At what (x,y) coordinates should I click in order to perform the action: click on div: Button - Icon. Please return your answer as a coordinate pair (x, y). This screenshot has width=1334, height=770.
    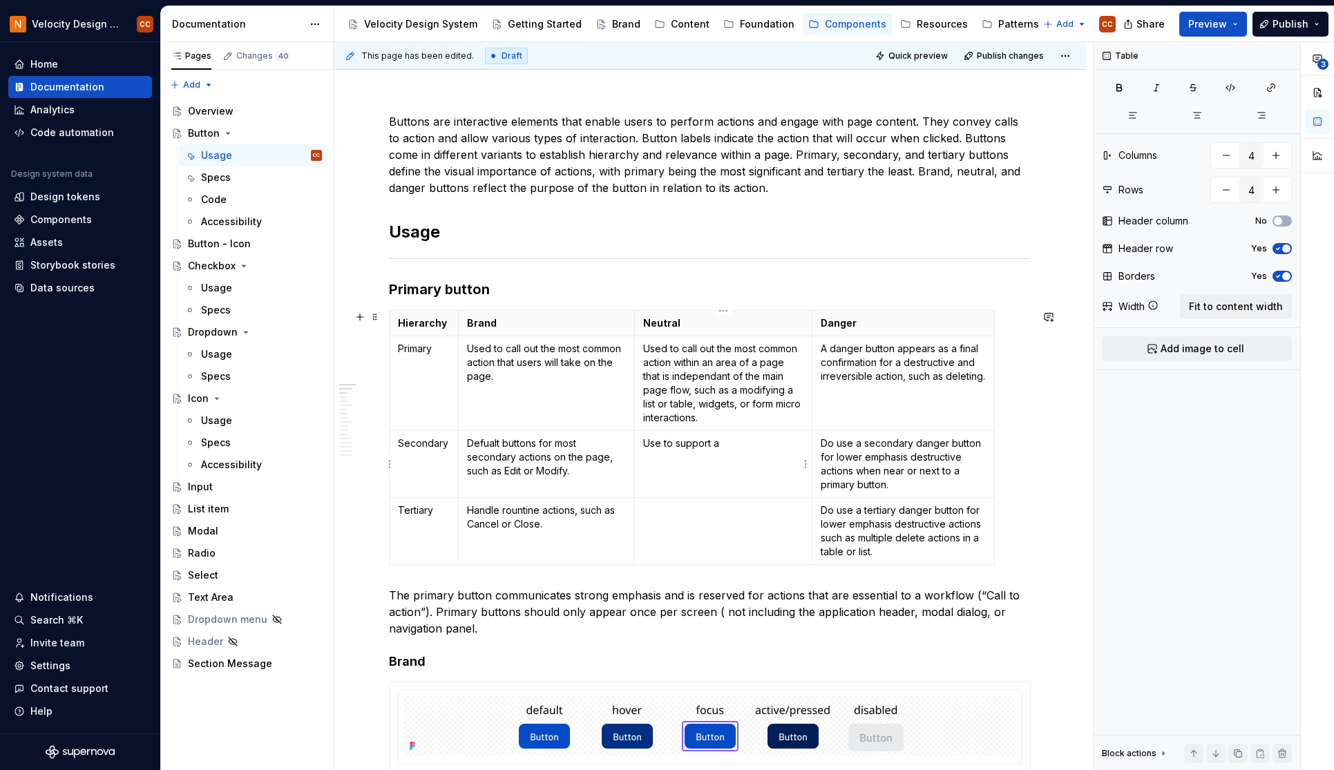
    Looking at the image, I should click on (219, 244).